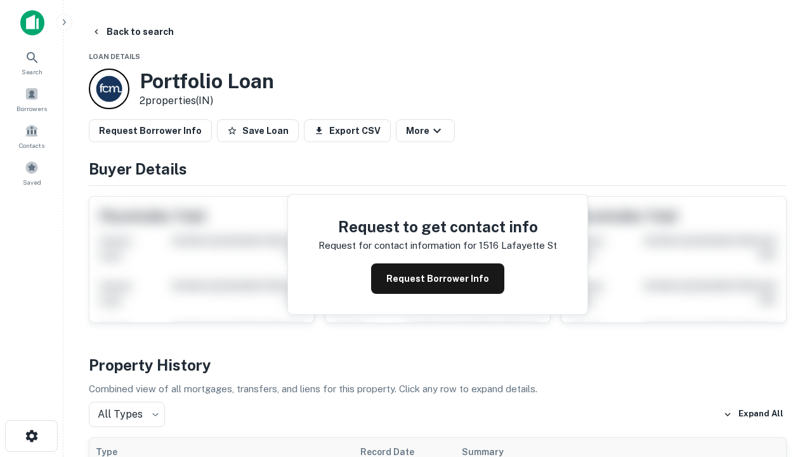  Describe the element at coordinates (32, 182) in the screenshot. I see `span: Saved` at that location.